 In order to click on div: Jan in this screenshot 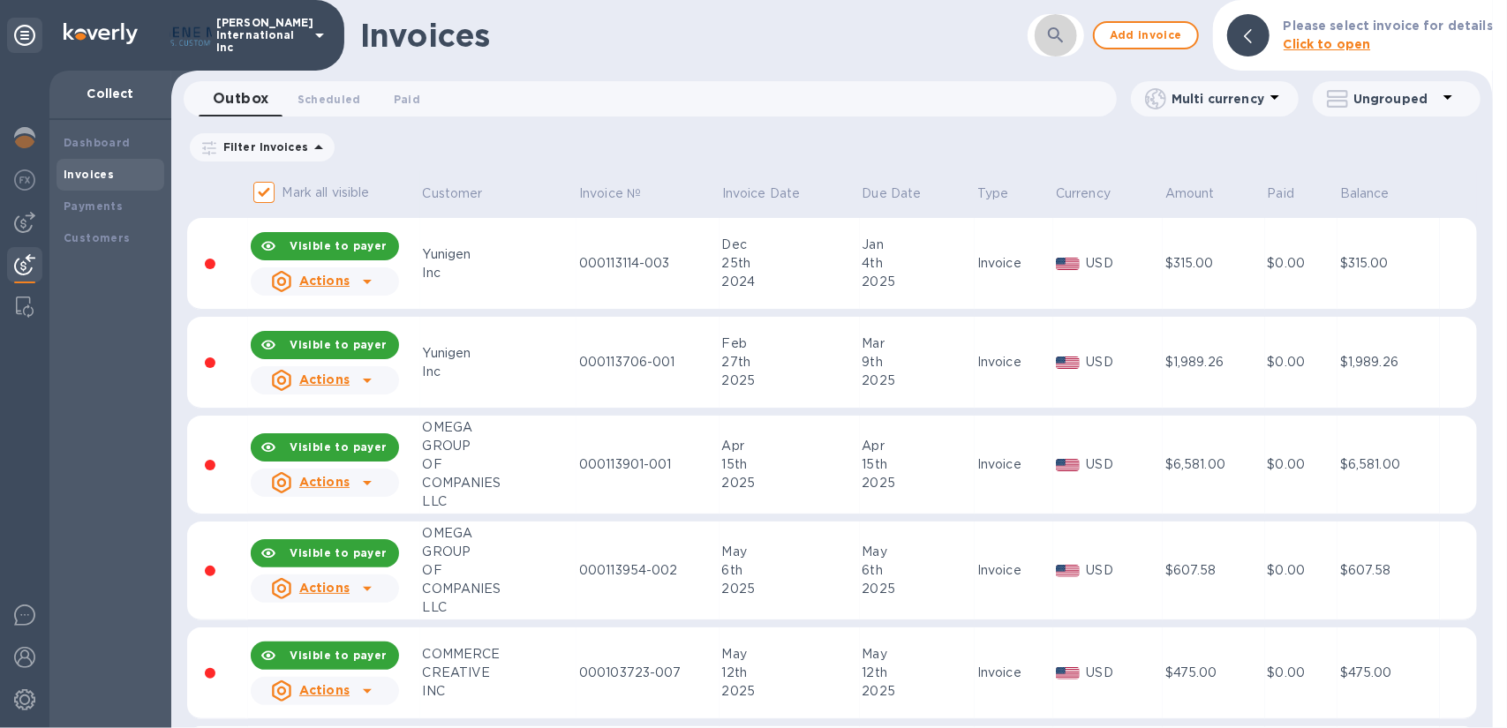, I will do `click(917, 245)`.